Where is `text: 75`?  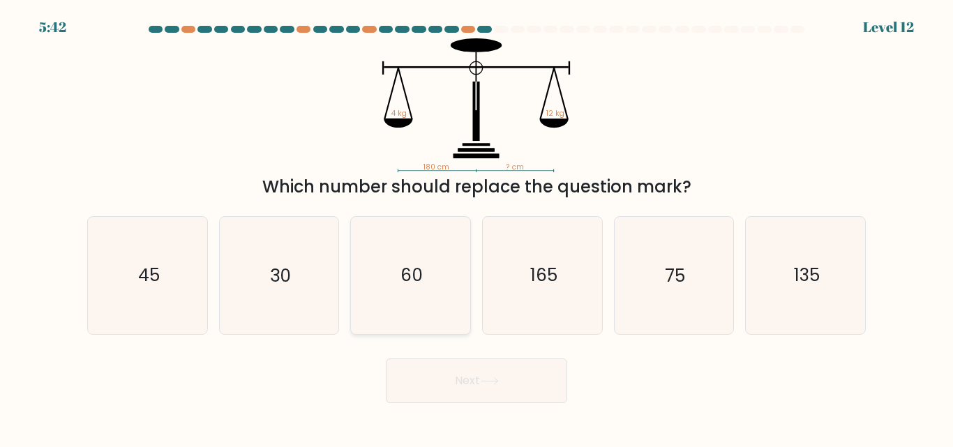 text: 75 is located at coordinates (675, 276).